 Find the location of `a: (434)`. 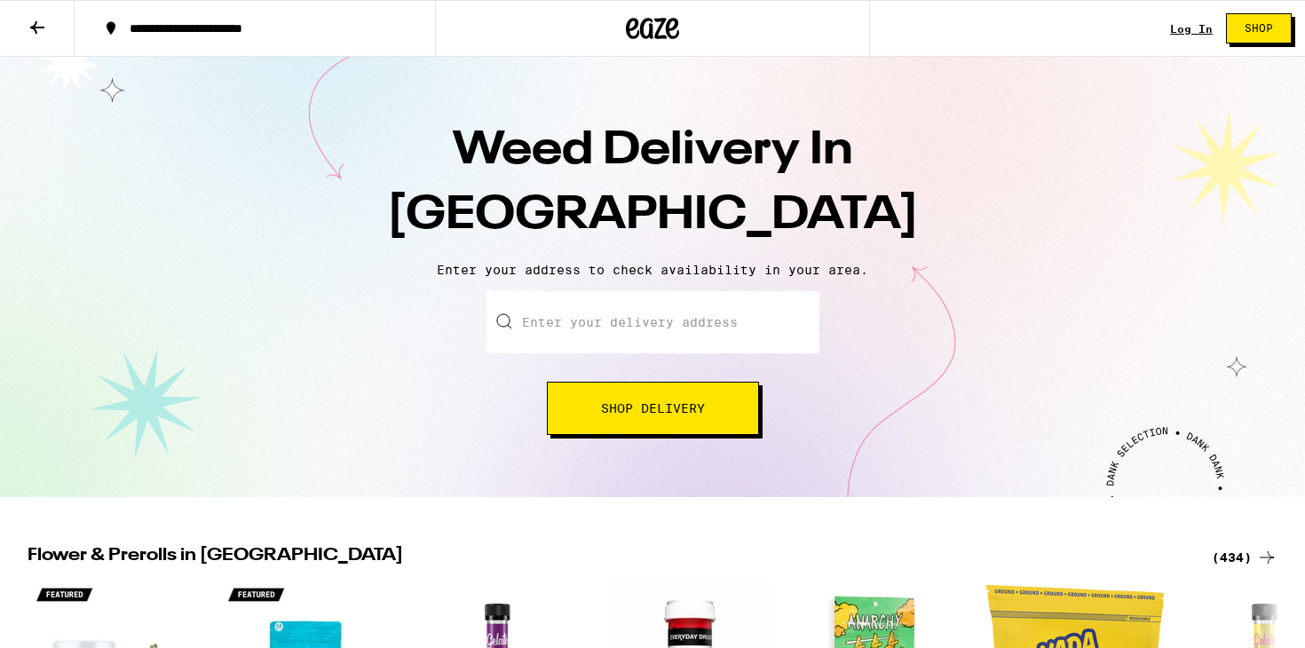

a: (434) is located at coordinates (1244, 557).